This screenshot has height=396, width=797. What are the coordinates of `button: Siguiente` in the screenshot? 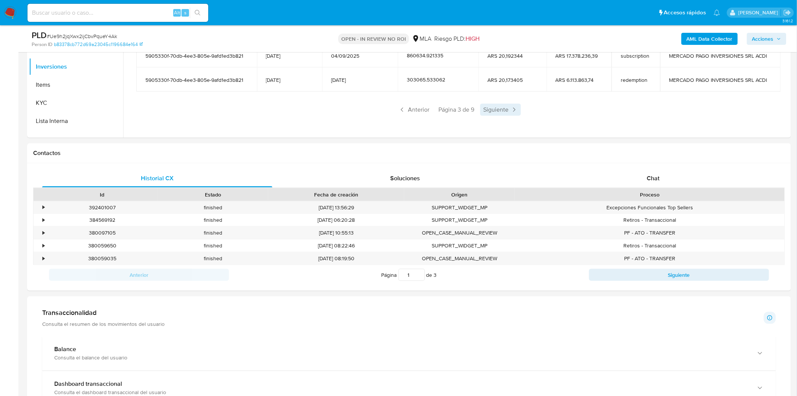 It's located at (679, 275).